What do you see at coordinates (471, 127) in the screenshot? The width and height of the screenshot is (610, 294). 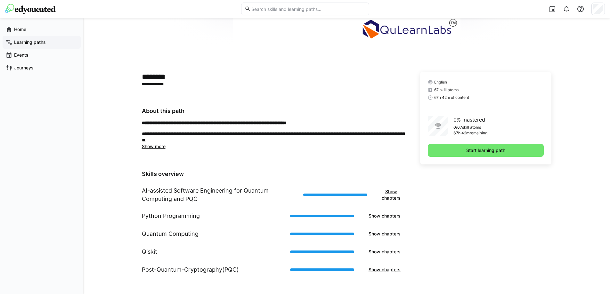 I see `p: skill atoms` at bounding box center [471, 127].